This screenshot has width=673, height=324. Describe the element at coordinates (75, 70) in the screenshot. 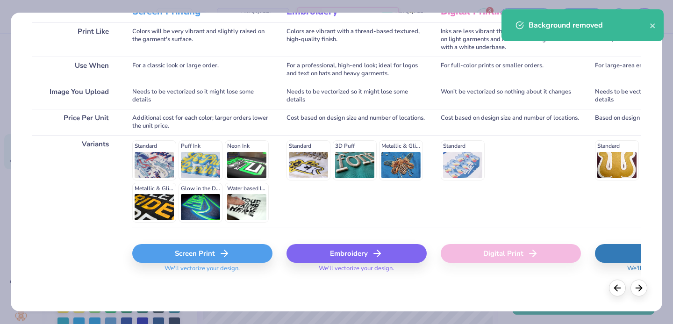

I see `div: Use When` at that location.